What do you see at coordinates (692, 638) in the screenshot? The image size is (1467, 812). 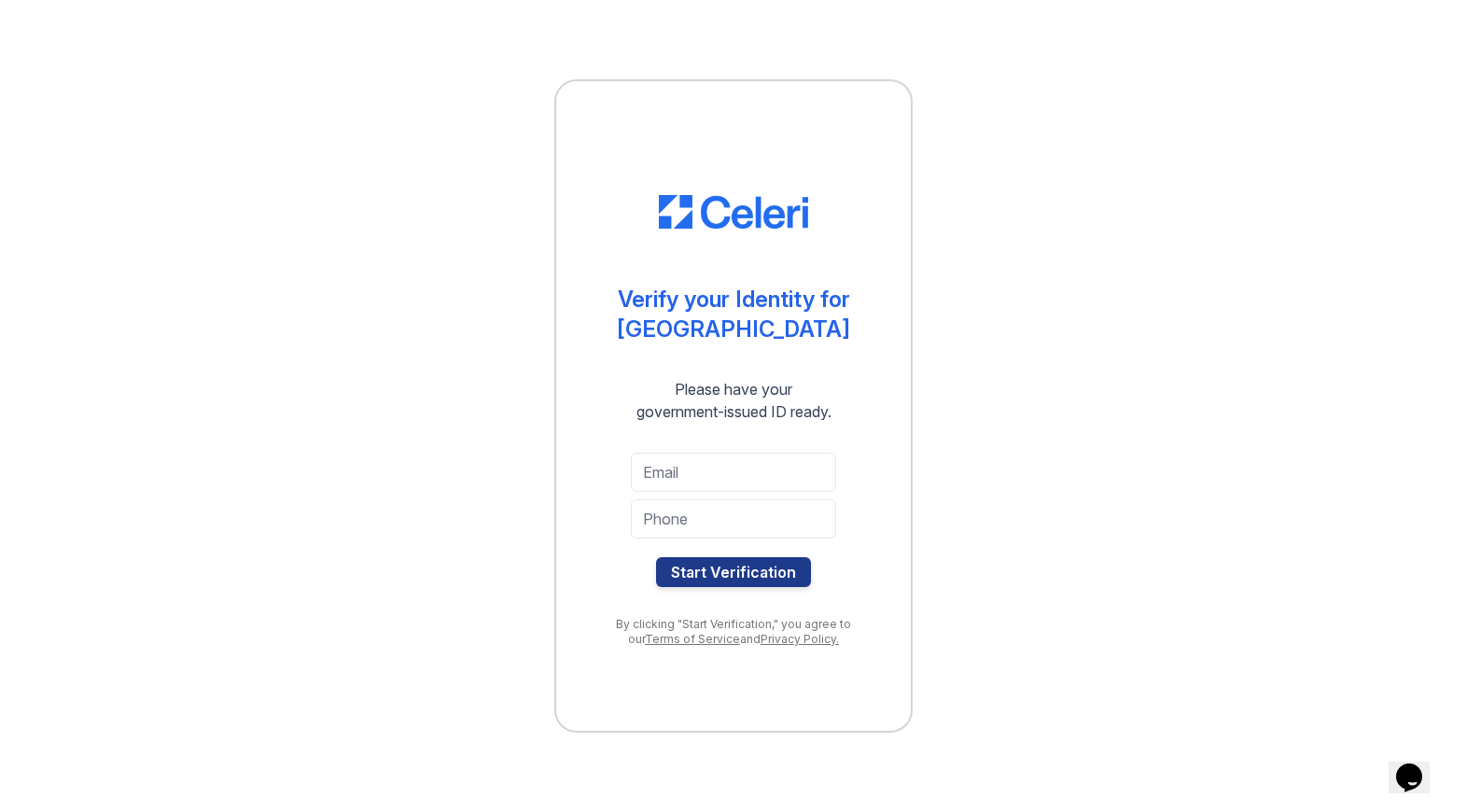 I see `a: Terms of Service` at bounding box center [692, 638].